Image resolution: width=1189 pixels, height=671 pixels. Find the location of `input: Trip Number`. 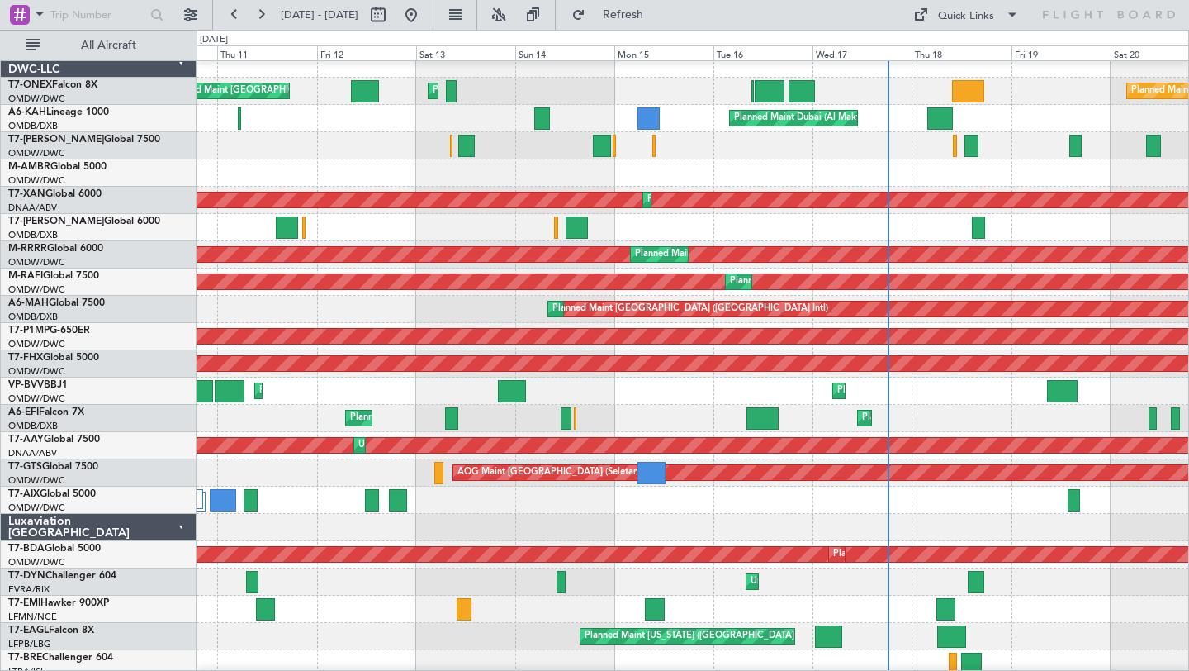

input: Trip Number is located at coordinates (97, 15).